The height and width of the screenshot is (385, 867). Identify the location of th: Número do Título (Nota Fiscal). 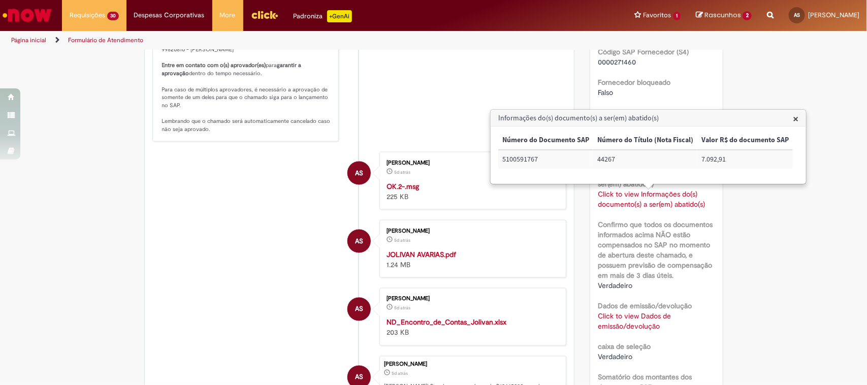
(645, 140).